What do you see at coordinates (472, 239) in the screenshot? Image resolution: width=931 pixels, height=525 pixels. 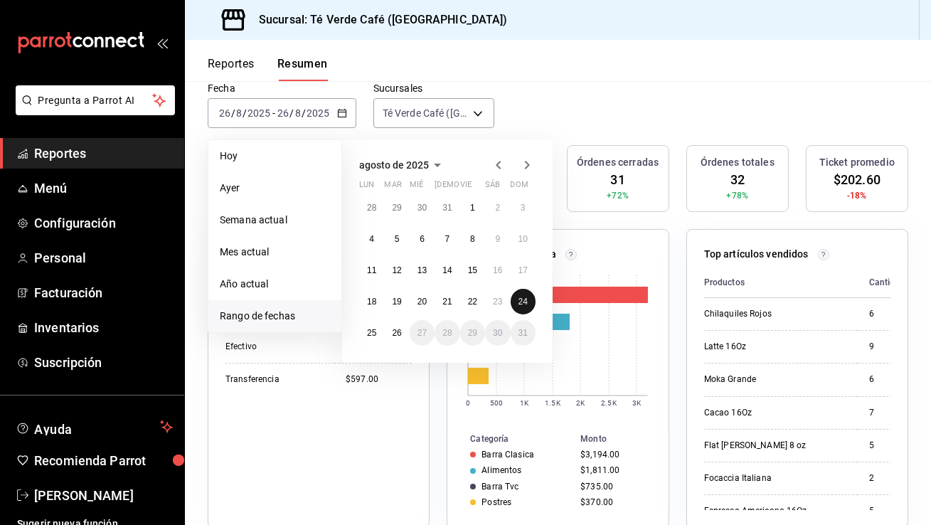 I see `button: 8 de agosto de 2025` at bounding box center [472, 239].